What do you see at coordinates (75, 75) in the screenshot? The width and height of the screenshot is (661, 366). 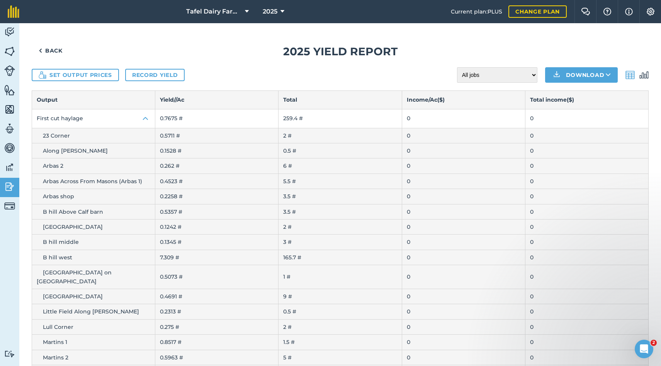 I see `button: Set output prices` at bounding box center [75, 75].